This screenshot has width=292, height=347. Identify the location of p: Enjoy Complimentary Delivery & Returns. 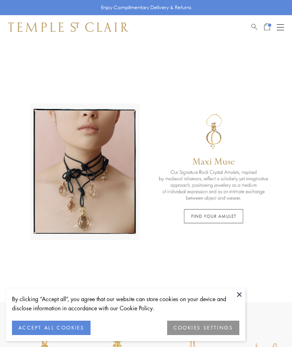
(146, 8).